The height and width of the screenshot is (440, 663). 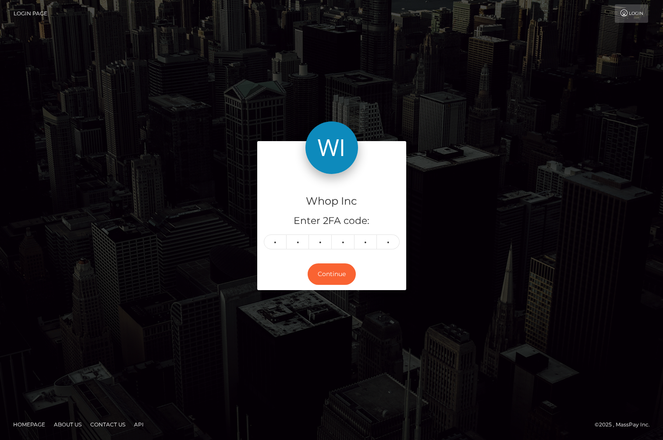 I want to click on a: Contact Us, so click(x=108, y=424).